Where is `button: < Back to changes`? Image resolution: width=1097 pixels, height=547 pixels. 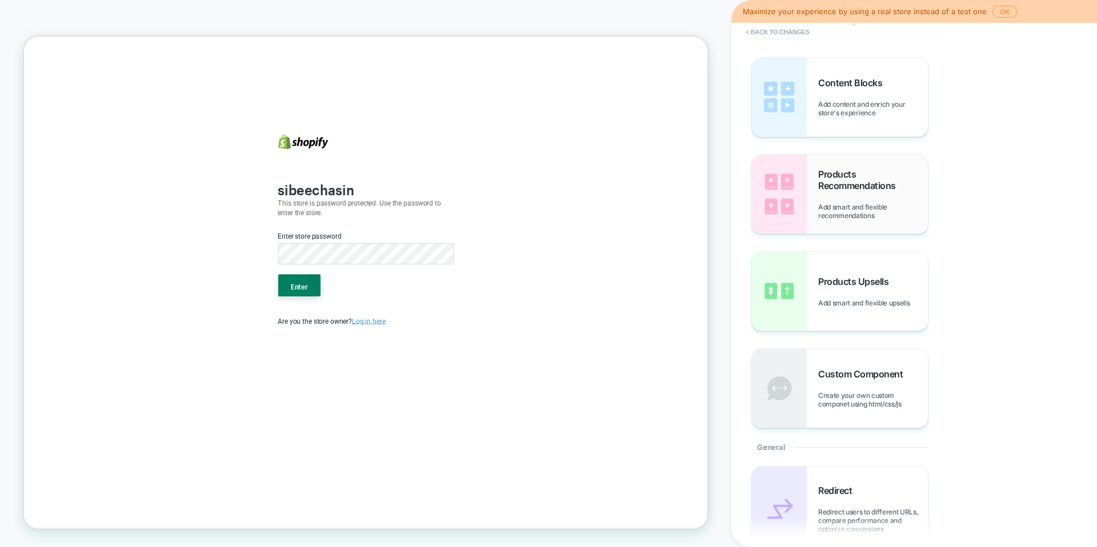
button: < Back to changes is located at coordinates (777, 32).